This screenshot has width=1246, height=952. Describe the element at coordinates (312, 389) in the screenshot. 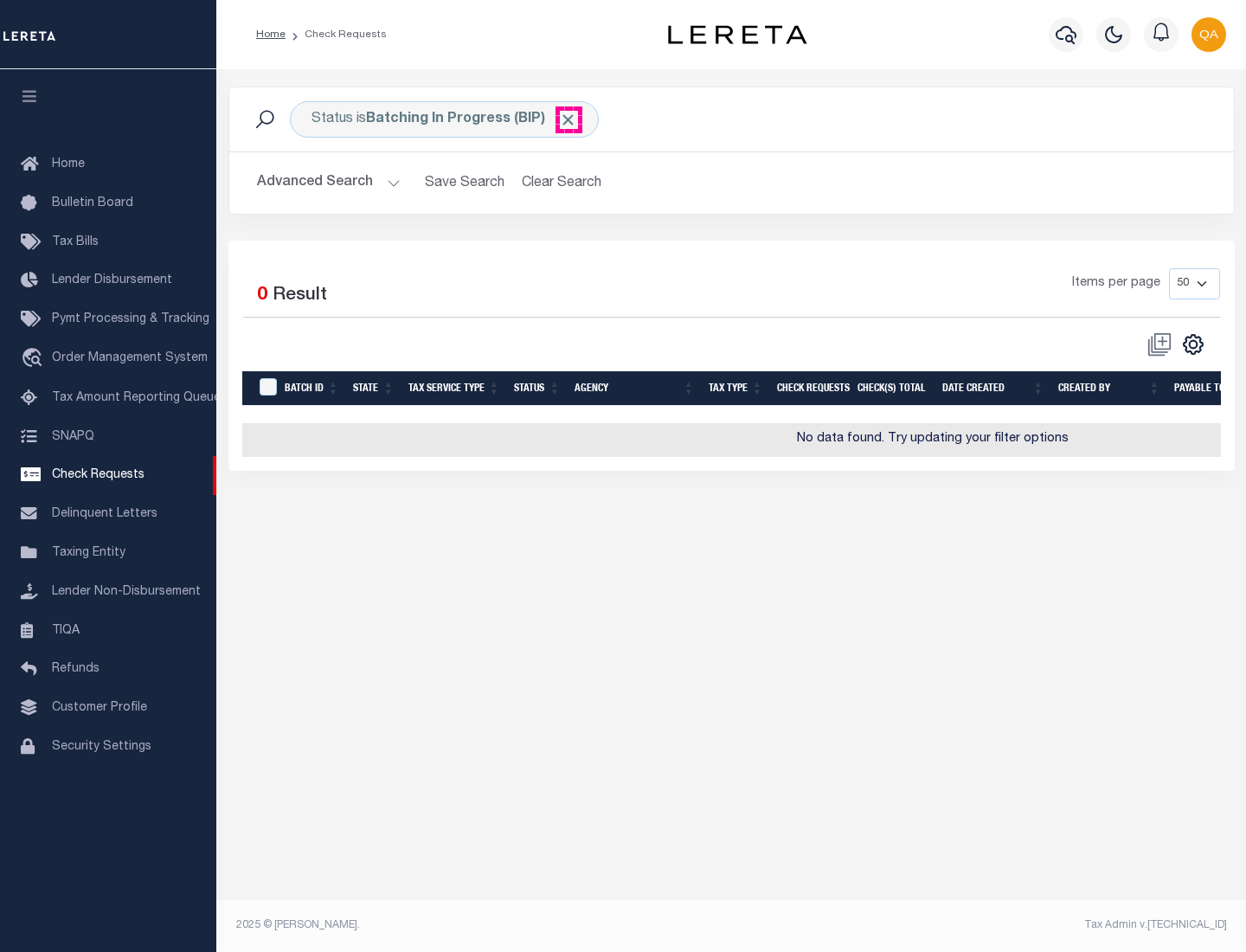

I see `th: Batch Id: activate to sort column ascending` at that location.